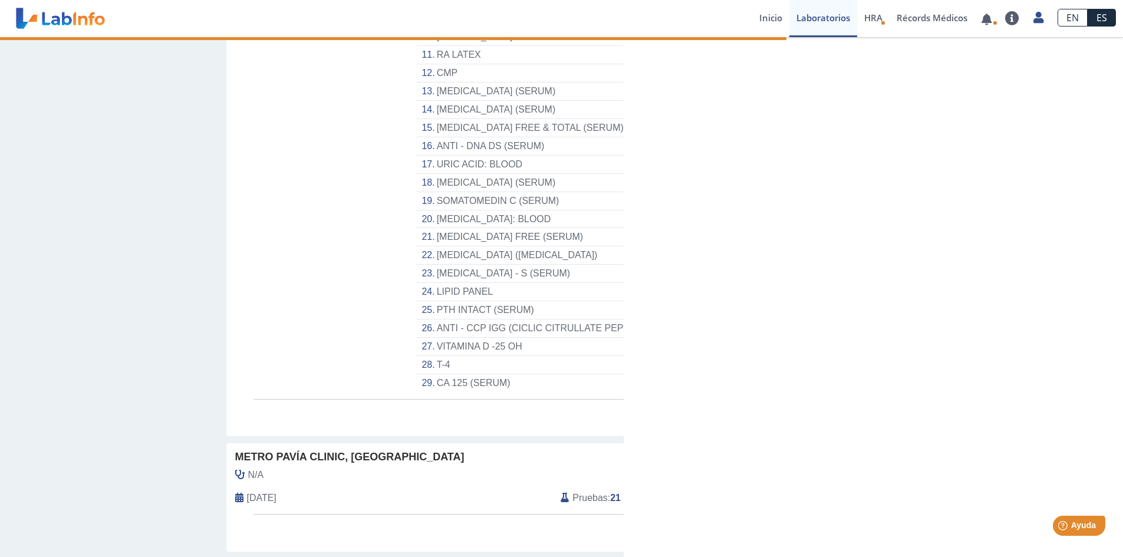  What do you see at coordinates (873, 18) in the screenshot?
I see `span: HRA` at bounding box center [873, 18].